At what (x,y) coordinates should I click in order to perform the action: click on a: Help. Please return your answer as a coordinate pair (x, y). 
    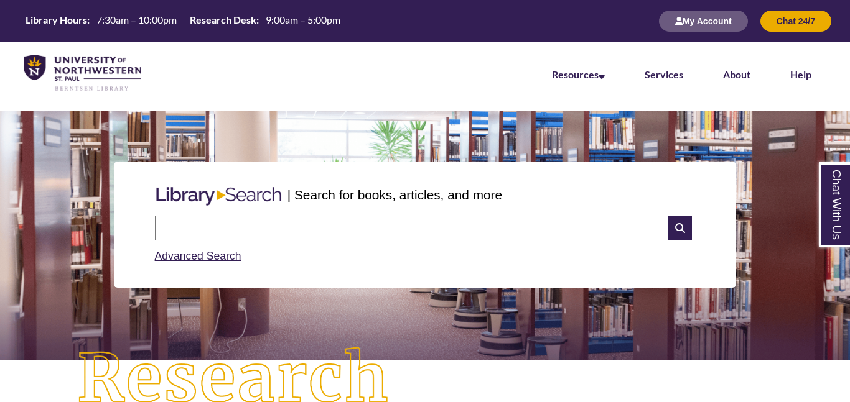
    Looking at the image, I should click on (801, 74).